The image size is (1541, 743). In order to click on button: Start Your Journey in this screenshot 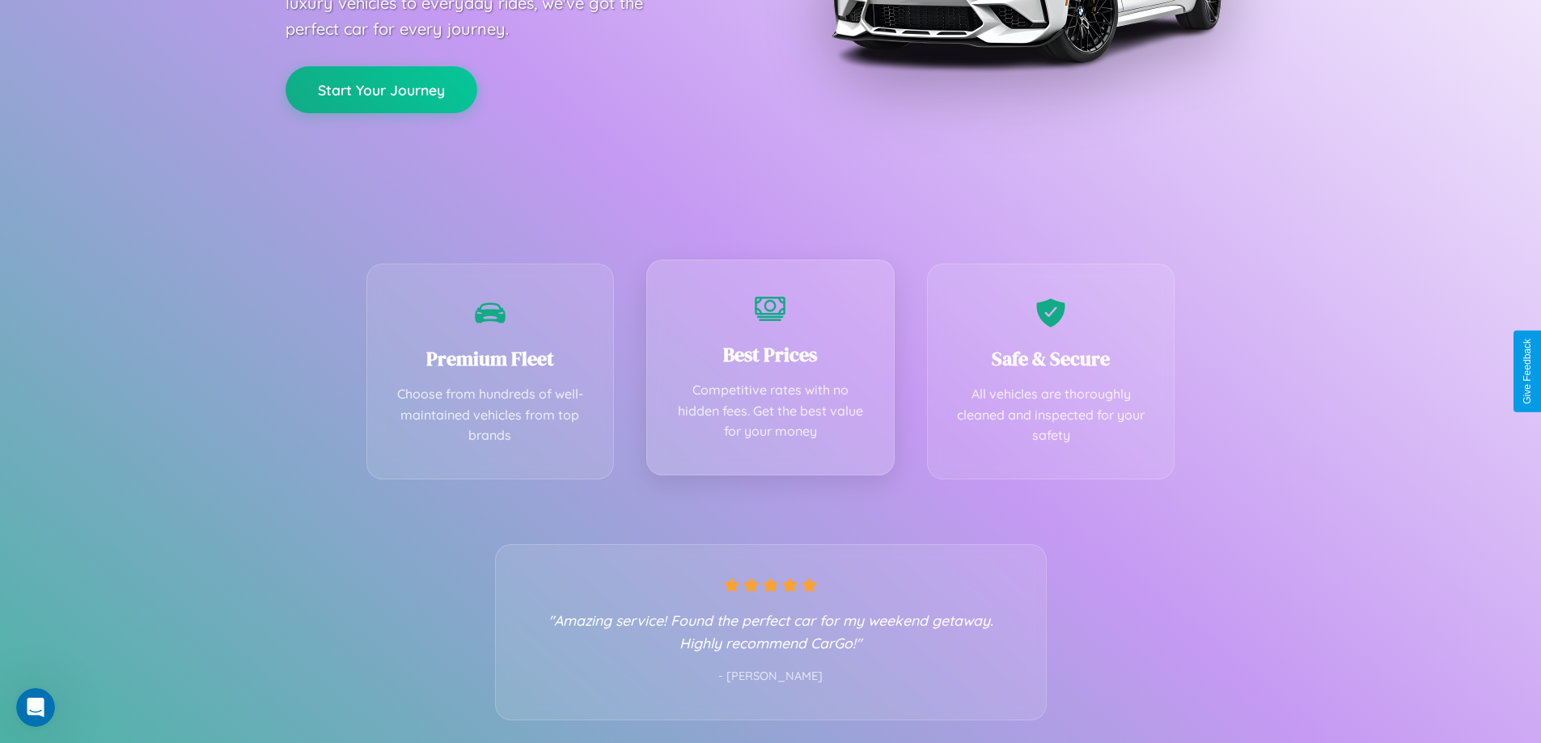, I will do `click(381, 90)`.